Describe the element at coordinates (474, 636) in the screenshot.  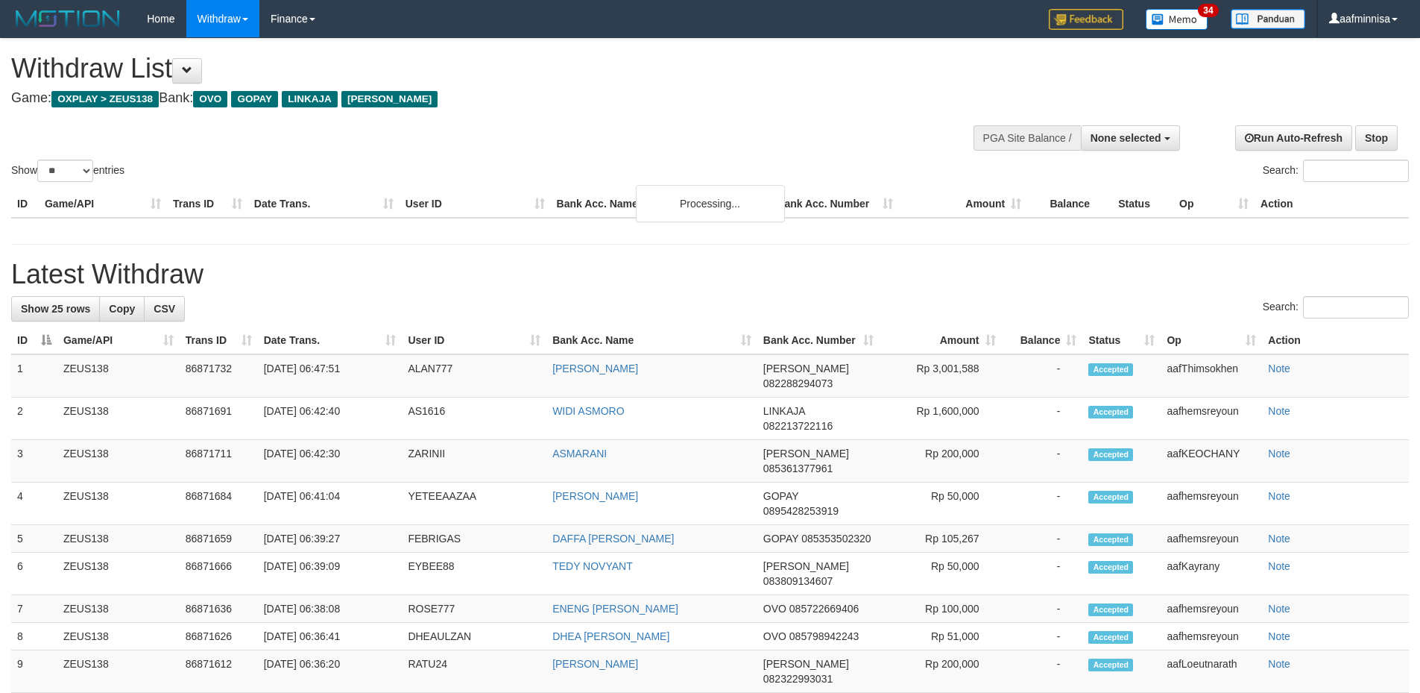
I see `td: DHEAULZAN` at that location.